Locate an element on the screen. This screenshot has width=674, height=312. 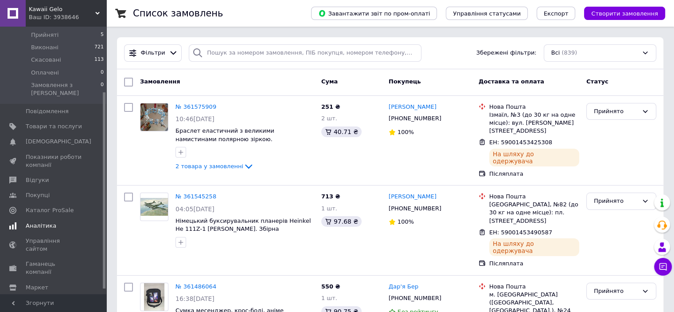
span: 5 is located at coordinates (102, 35).